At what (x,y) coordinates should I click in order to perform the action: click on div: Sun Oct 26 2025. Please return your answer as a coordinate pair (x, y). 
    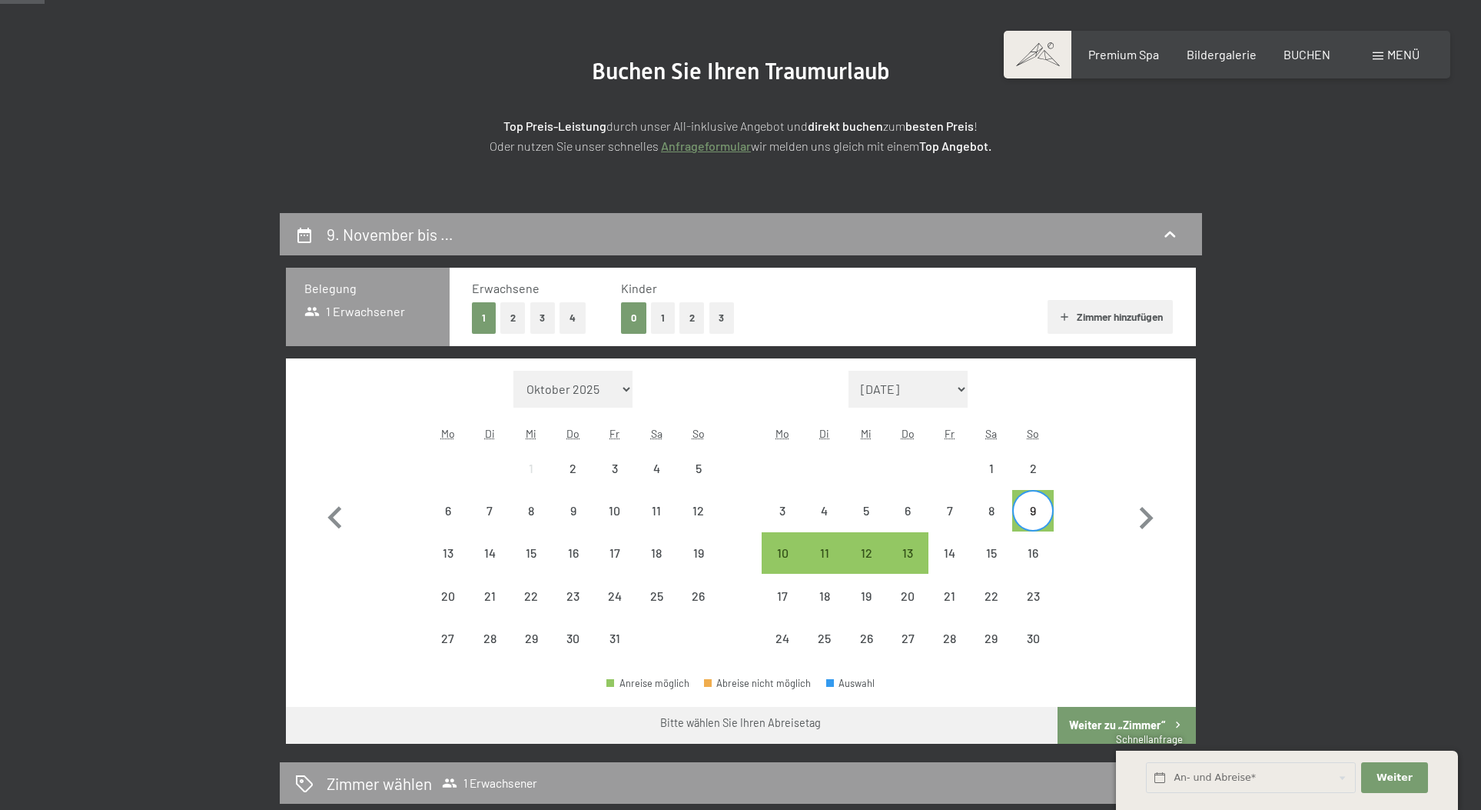
    Looking at the image, I should click on (698, 595).